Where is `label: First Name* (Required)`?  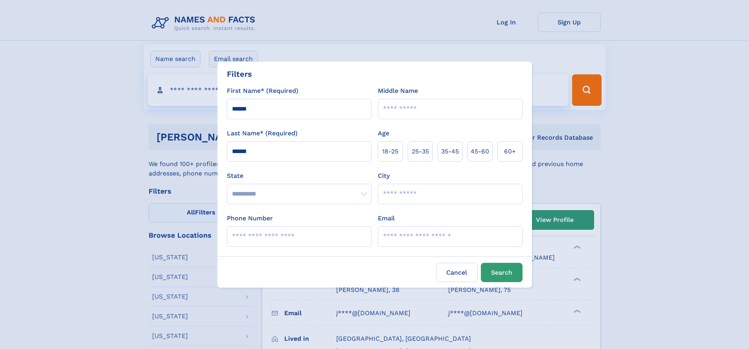
label: First Name* (Required) is located at coordinates (263, 91).